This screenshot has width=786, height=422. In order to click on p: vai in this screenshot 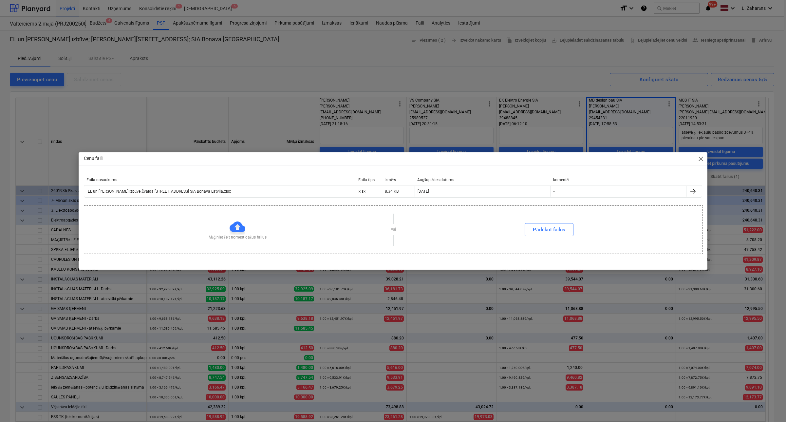, I will do `click(393, 229)`.